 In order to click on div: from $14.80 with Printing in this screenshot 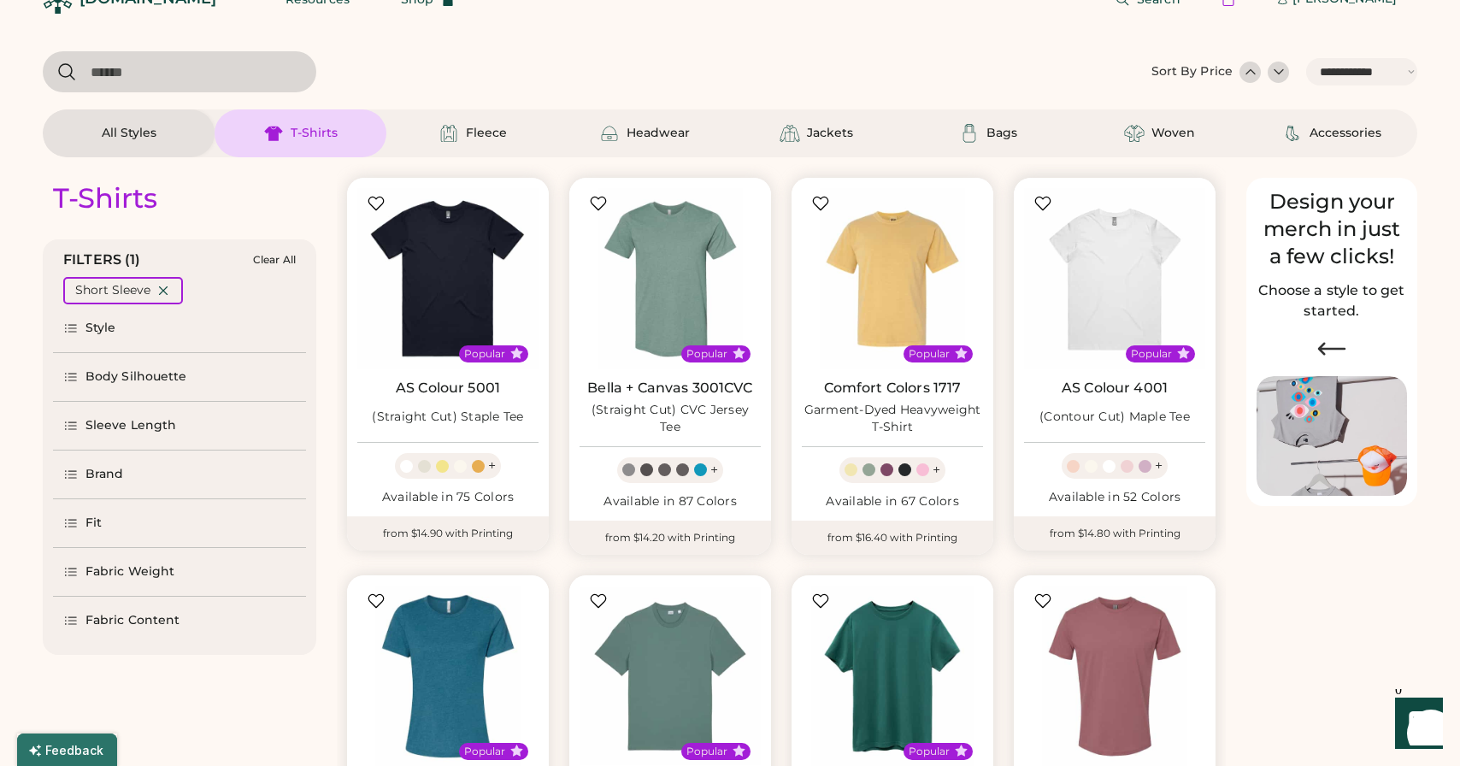, I will do `click(1114, 533)`.